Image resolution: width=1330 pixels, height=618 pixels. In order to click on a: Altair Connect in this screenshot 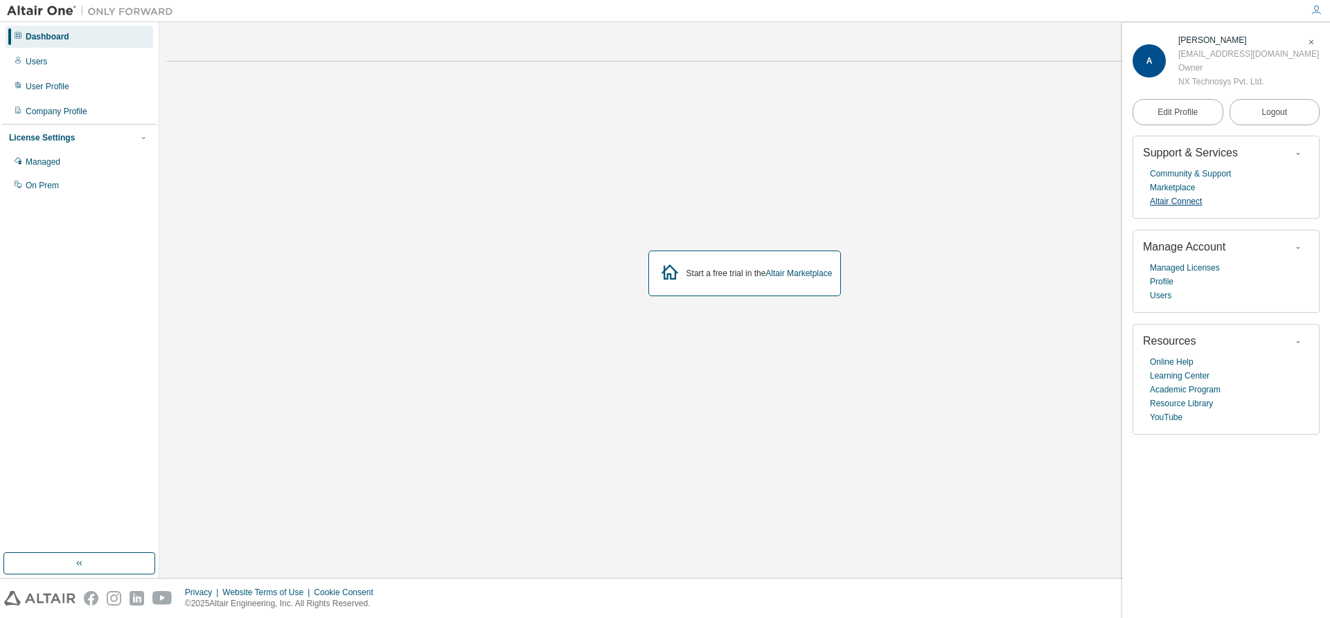, I will do `click(1175, 202)`.